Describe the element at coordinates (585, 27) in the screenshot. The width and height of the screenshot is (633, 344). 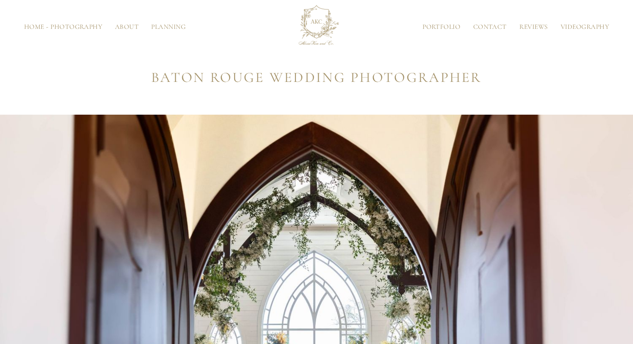
I see `a: Videography` at that location.